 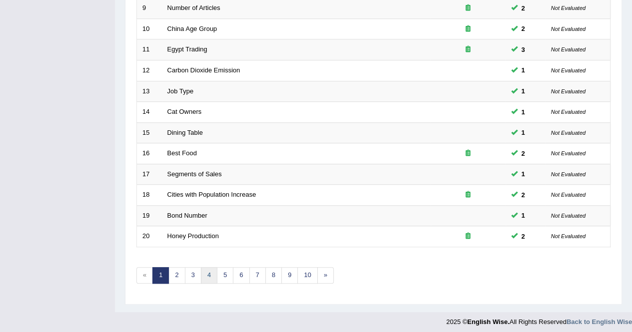 I want to click on strong: English Wise., so click(x=488, y=322).